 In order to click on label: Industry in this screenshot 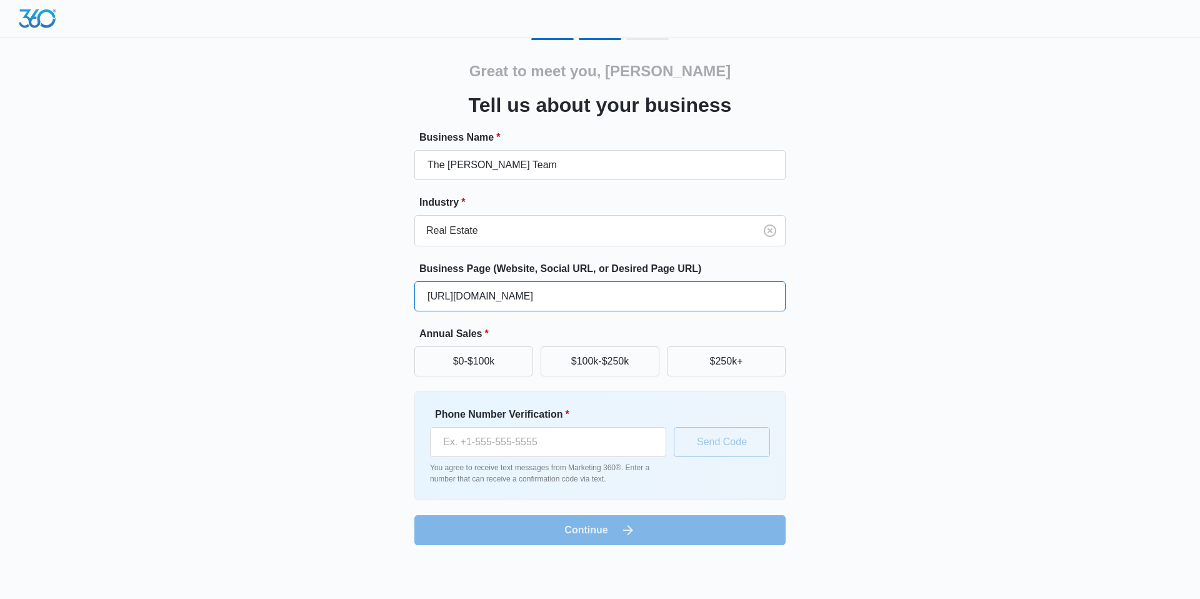, I will do `click(605, 202)`.